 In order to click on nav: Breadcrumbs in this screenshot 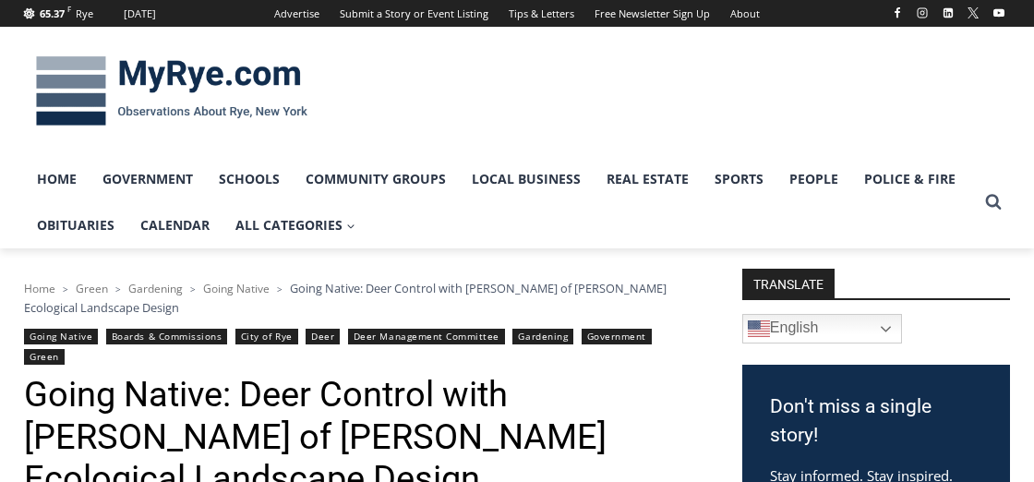, I will do `click(358, 297)`.